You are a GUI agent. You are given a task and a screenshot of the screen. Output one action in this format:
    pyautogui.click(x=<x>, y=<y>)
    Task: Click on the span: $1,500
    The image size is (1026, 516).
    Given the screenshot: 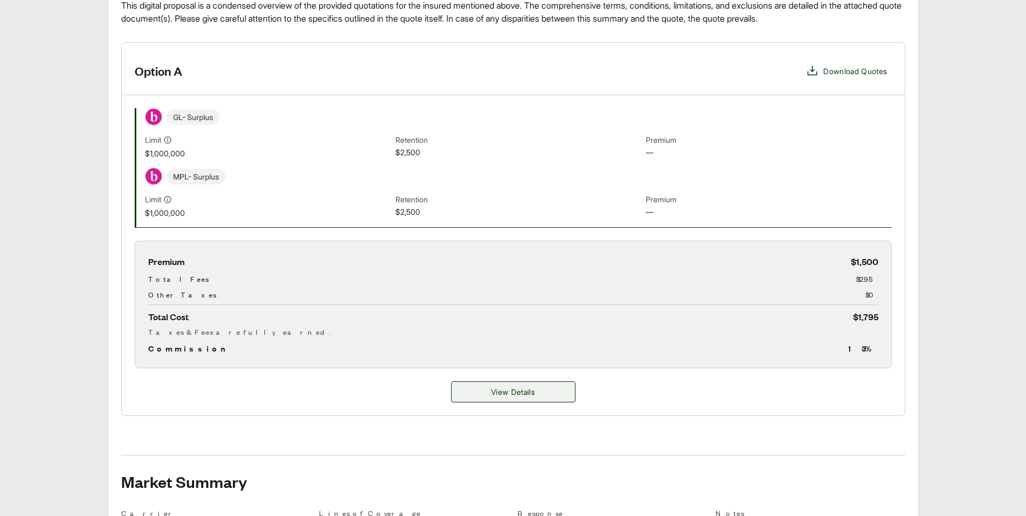 What is the action you would take?
    pyautogui.click(x=864, y=261)
    